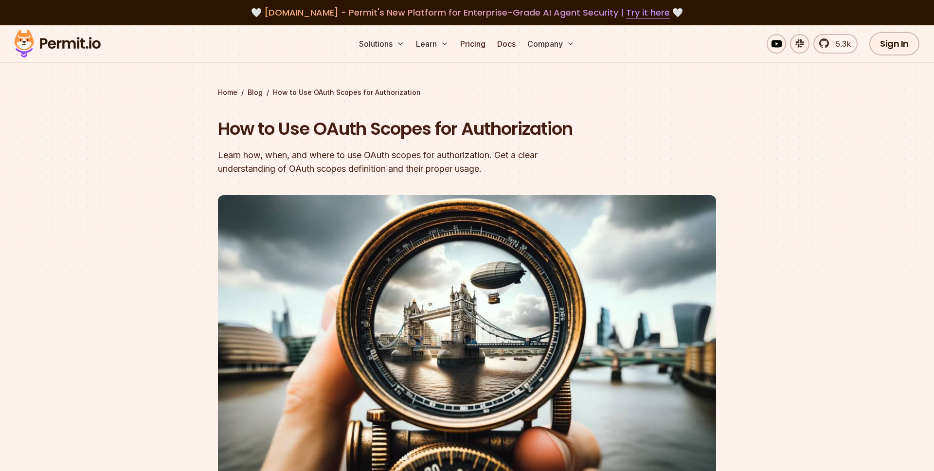 This screenshot has height=471, width=934. Describe the element at coordinates (551, 44) in the screenshot. I see `button: Company` at that location.